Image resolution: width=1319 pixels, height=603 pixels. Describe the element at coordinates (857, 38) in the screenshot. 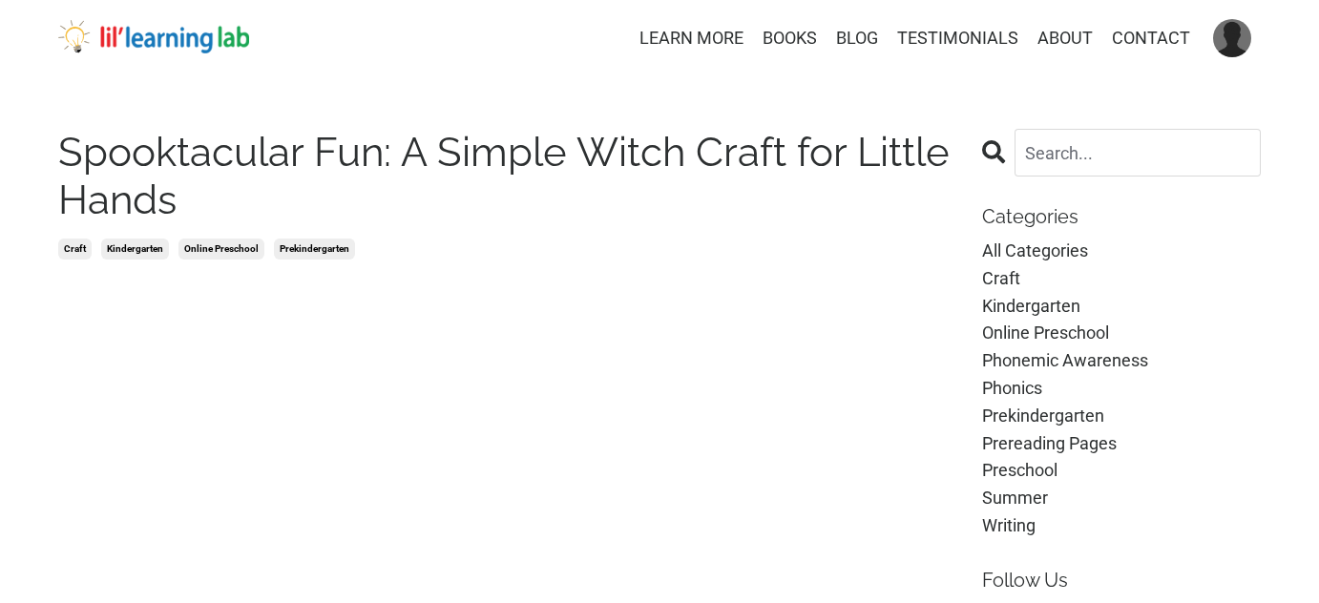

I see `a: BLOG` at that location.